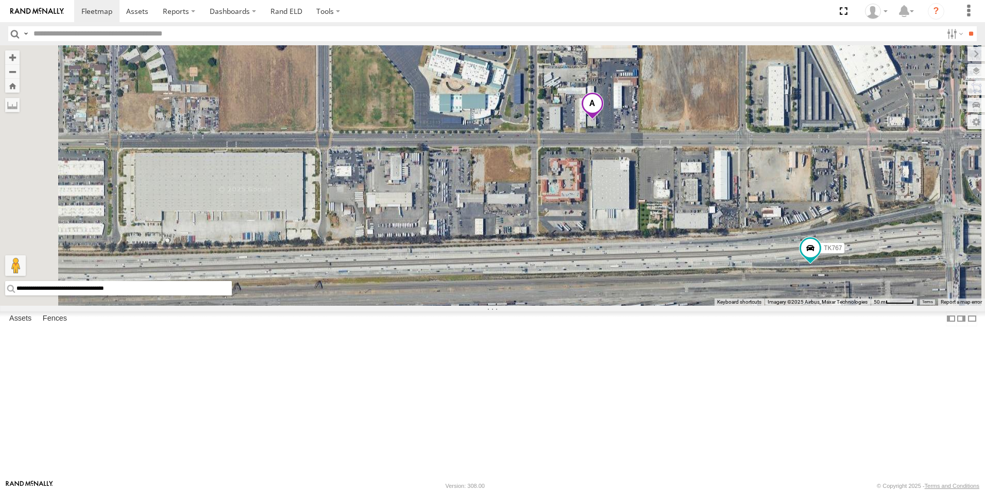  Describe the element at coordinates (879, 302) in the screenshot. I see `span: 50 m` at that location.